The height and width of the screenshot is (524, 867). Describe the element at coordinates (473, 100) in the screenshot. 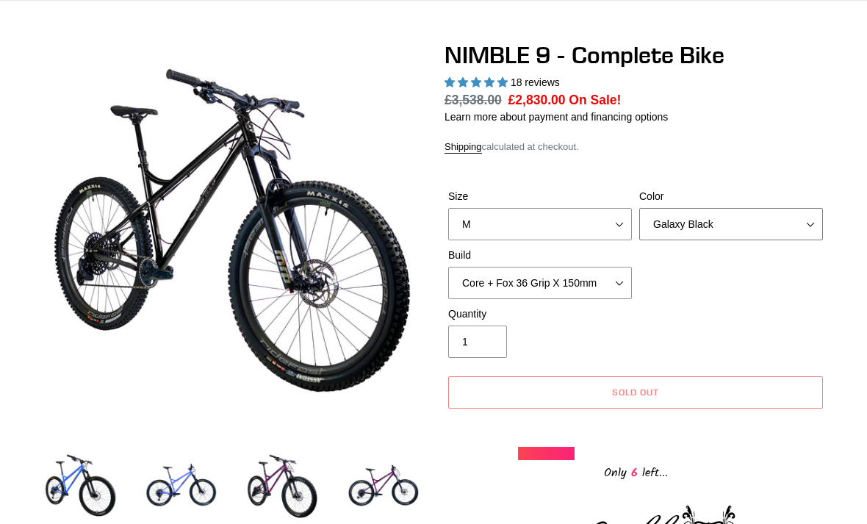

I see `s: £3,538.00` at that location.